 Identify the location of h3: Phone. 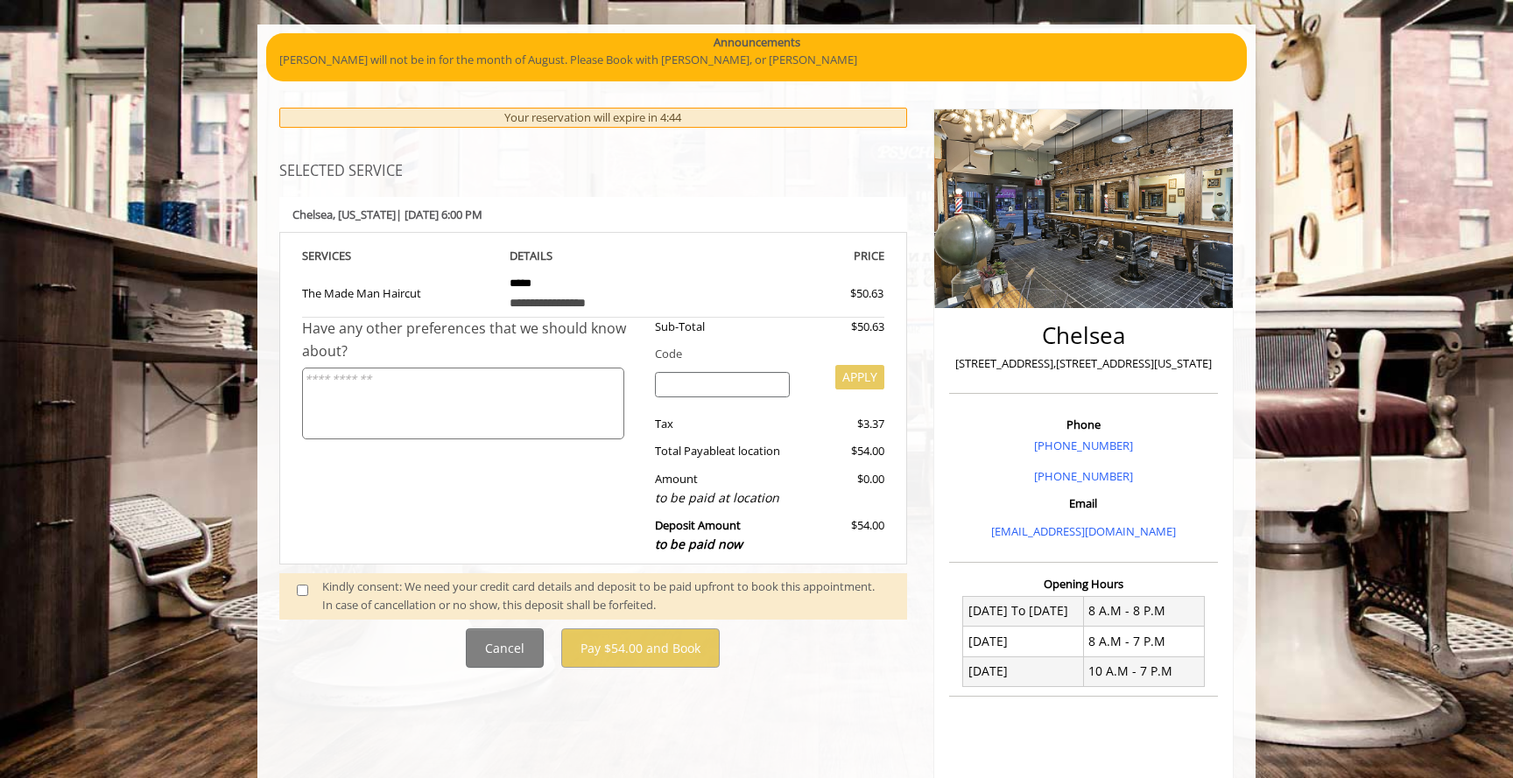
(1083, 425).